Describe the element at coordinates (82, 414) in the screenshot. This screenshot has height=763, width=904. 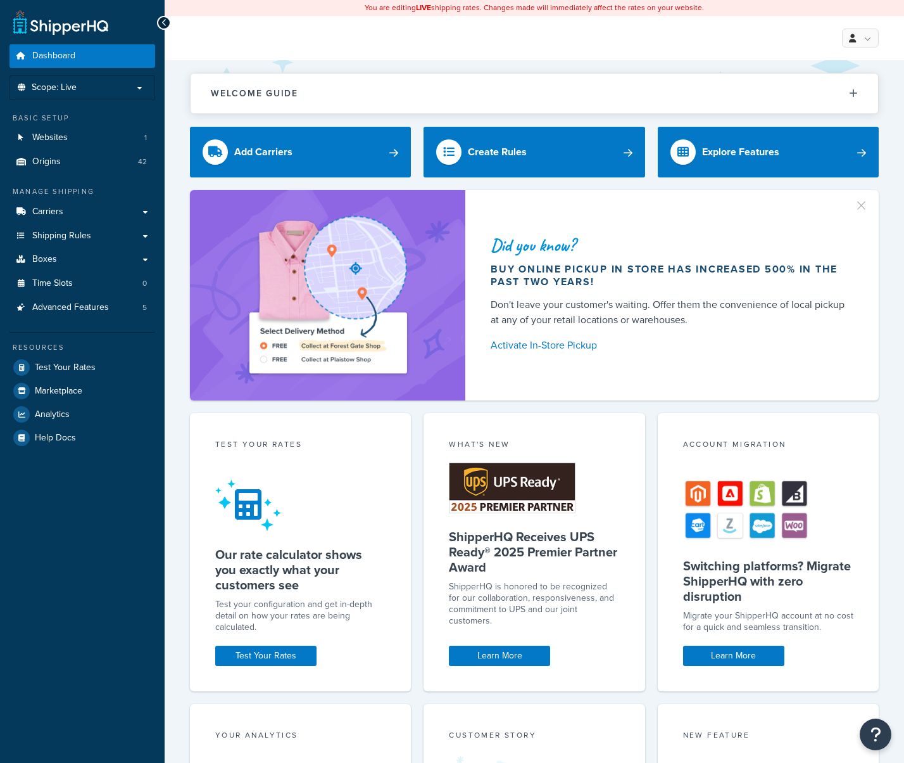
I see `li: Analytics` at that location.